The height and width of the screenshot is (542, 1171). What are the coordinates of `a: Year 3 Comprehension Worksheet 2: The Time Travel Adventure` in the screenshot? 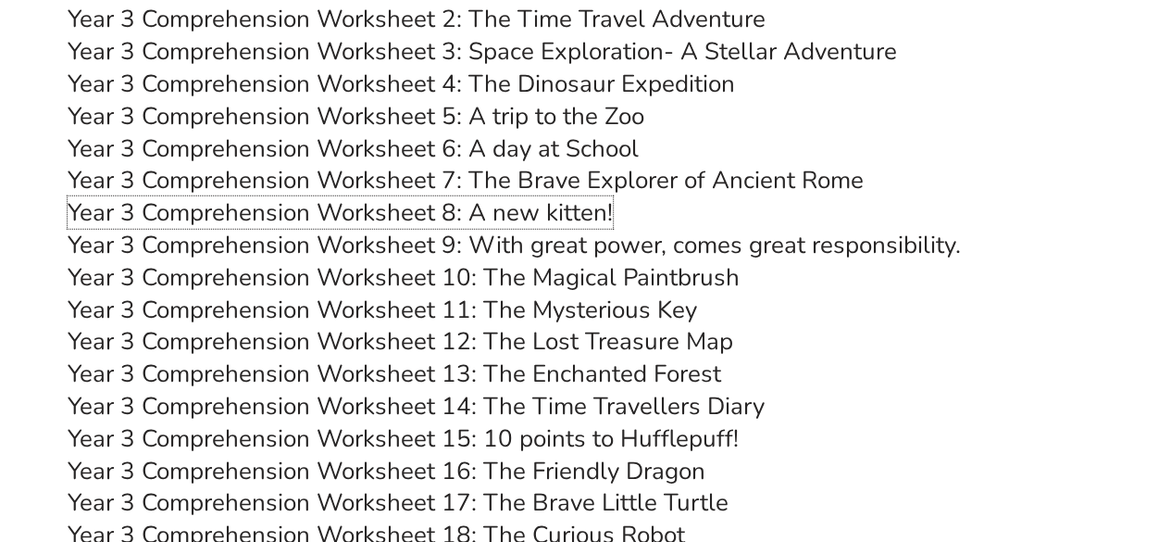 It's located at (417, 19).